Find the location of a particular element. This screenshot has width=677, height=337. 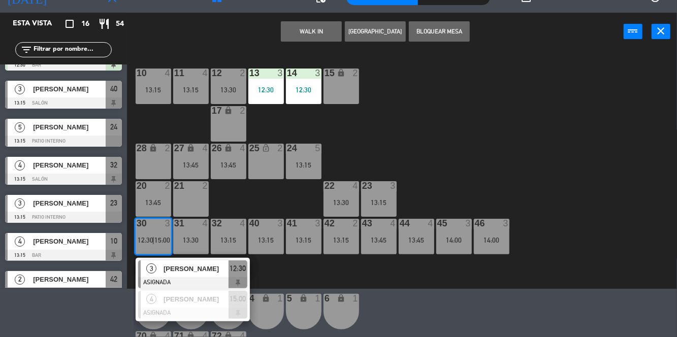

div: 41 is located at coordinates (287, 223).